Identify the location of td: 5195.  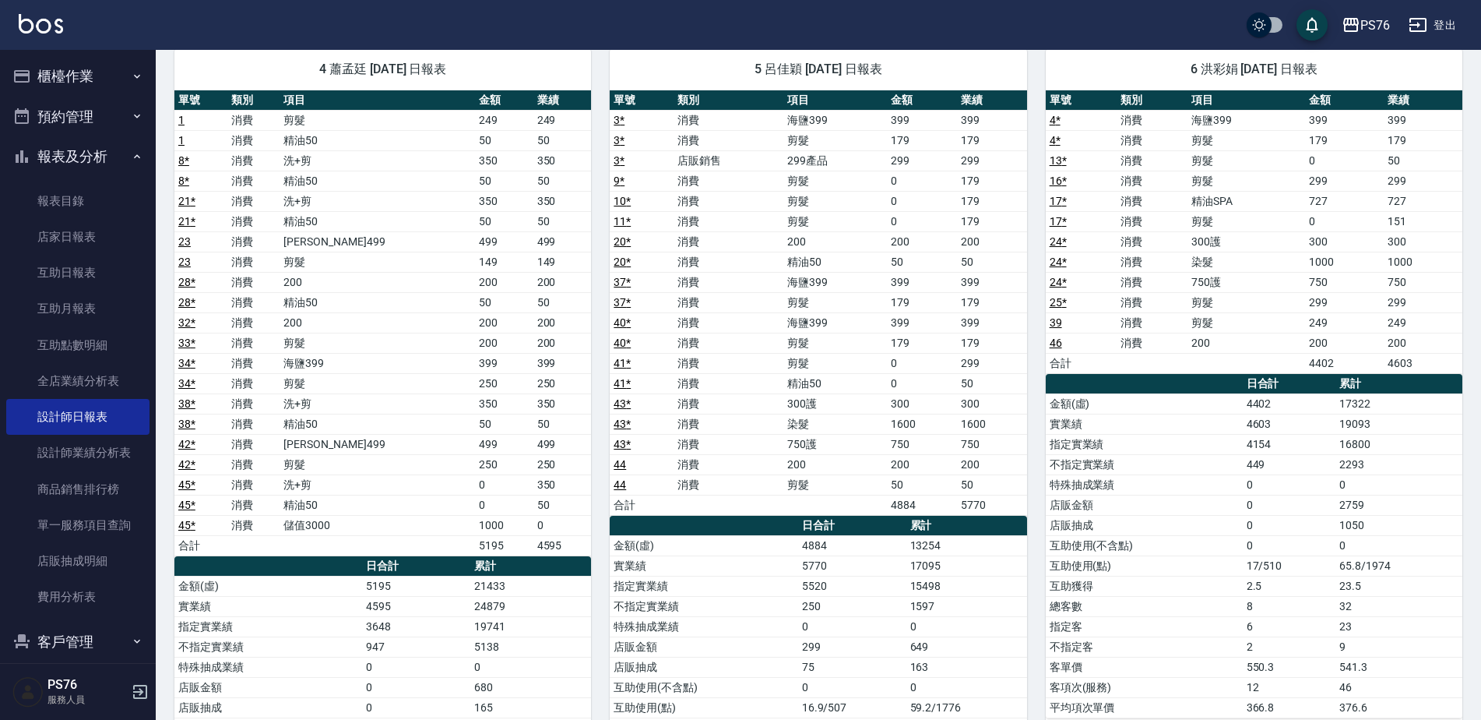
(504, 545).